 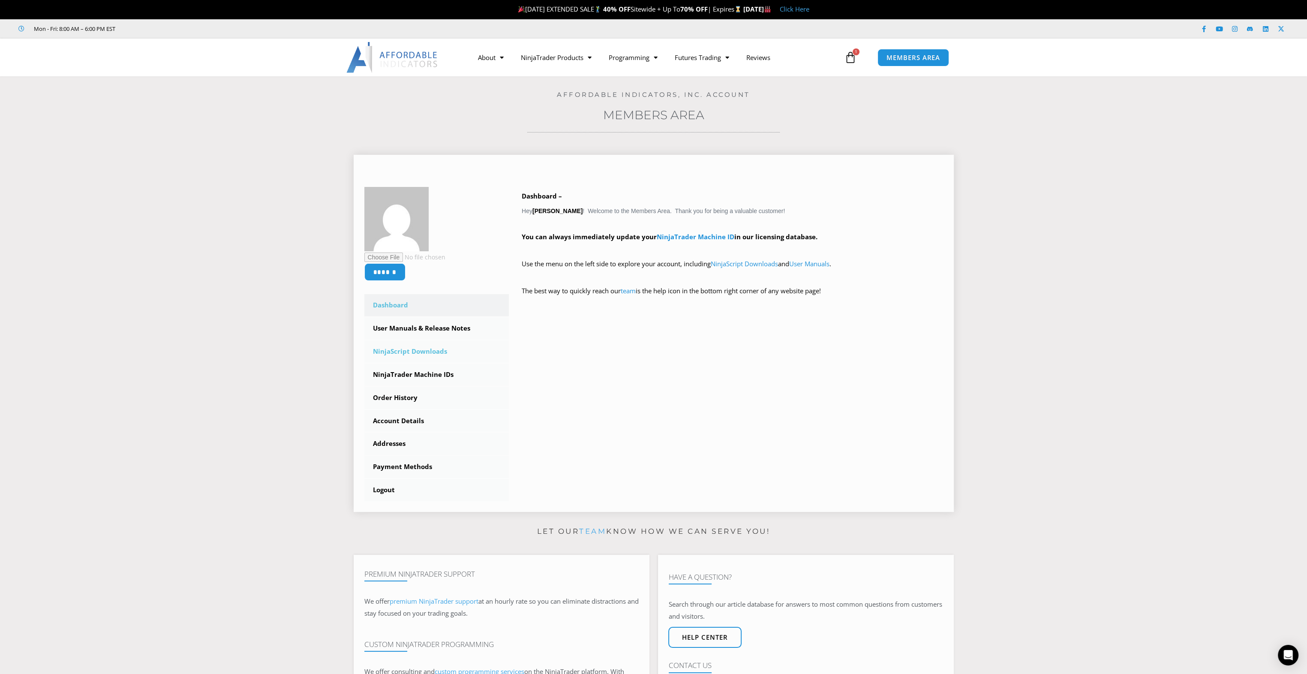 What do you see at coordinates (437, 421) in the screenshot?
I see `a: Account Details` at bounding box center [437, 421].